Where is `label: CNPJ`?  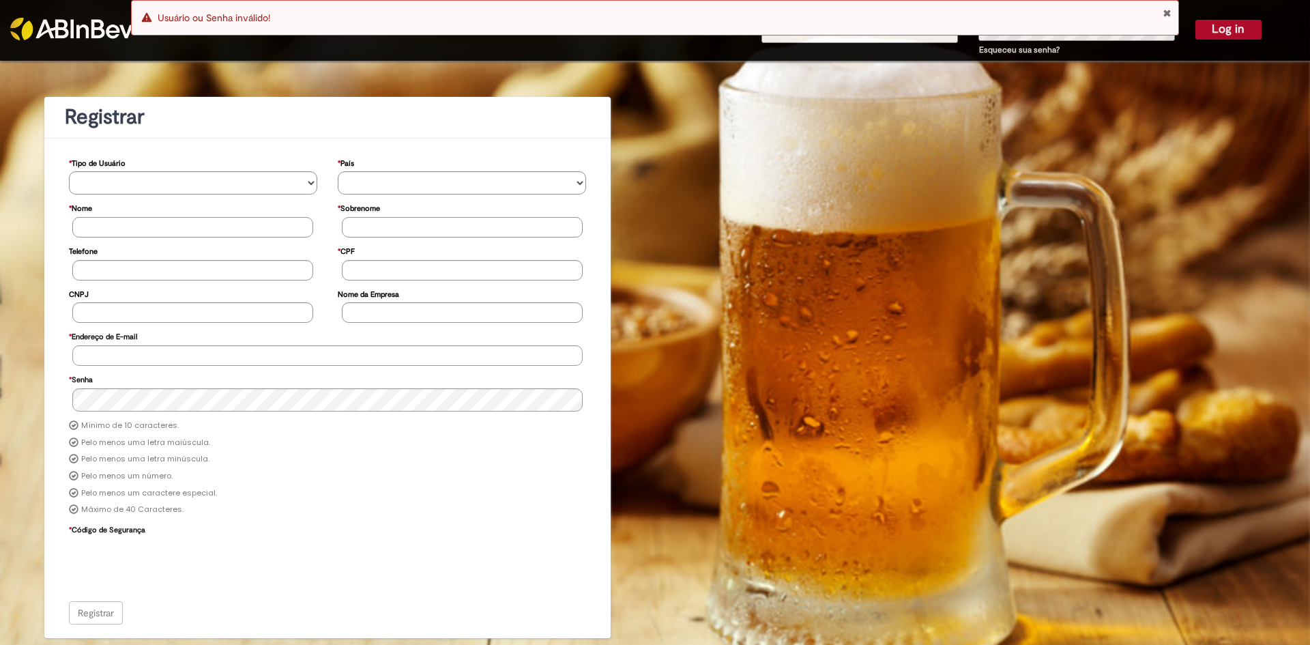
label: CNPJ is located at coordinates (78, 293).